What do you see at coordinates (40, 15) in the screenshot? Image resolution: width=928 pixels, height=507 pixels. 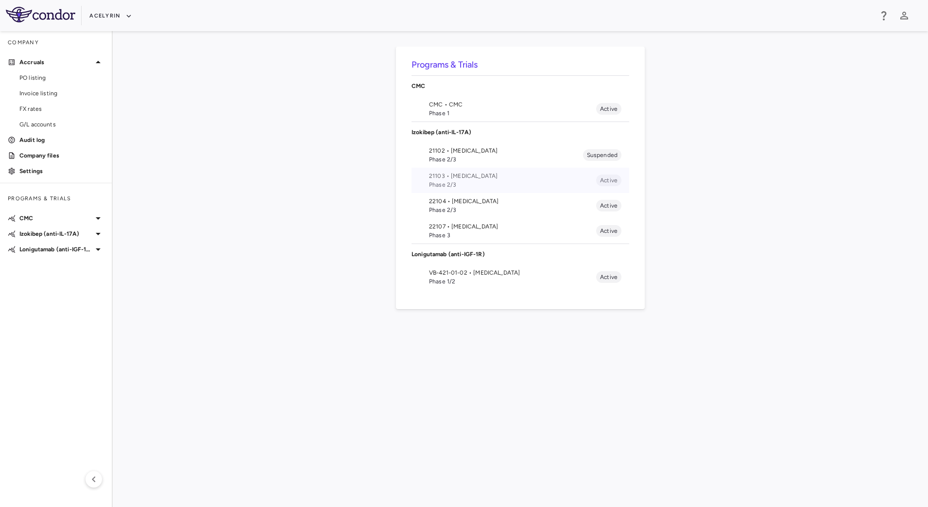 I see `img: logo-full-BYUhSk78.svg` at bounding box center [40, 15].